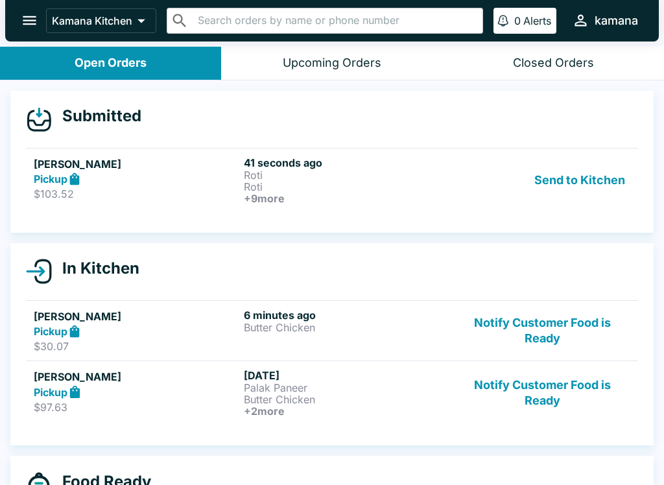 This screenshot has width=664, height=485. I want to click on p: 0, so click(518, 21).